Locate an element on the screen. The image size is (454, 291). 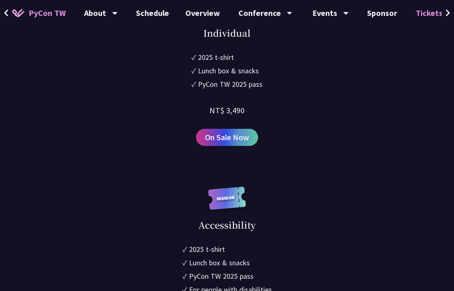
button: On Sale Now is located at coordinates (227, 138).